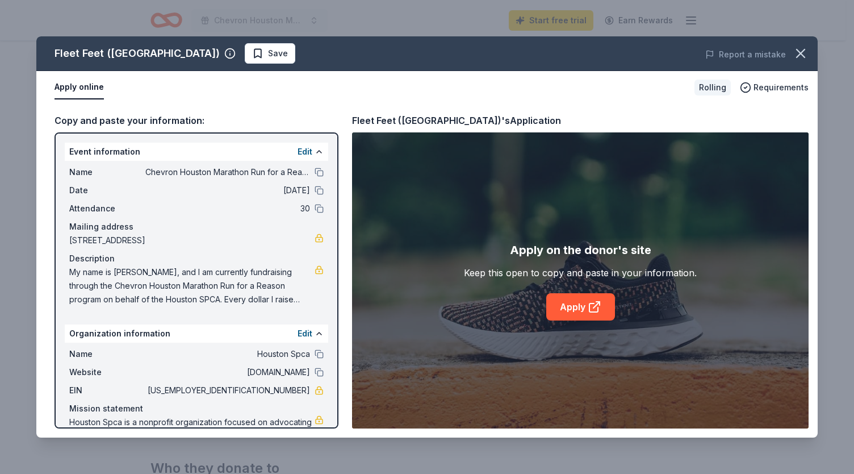 The image size is (854, 474). I want to click on div: Mission statement, so click(197, 408).